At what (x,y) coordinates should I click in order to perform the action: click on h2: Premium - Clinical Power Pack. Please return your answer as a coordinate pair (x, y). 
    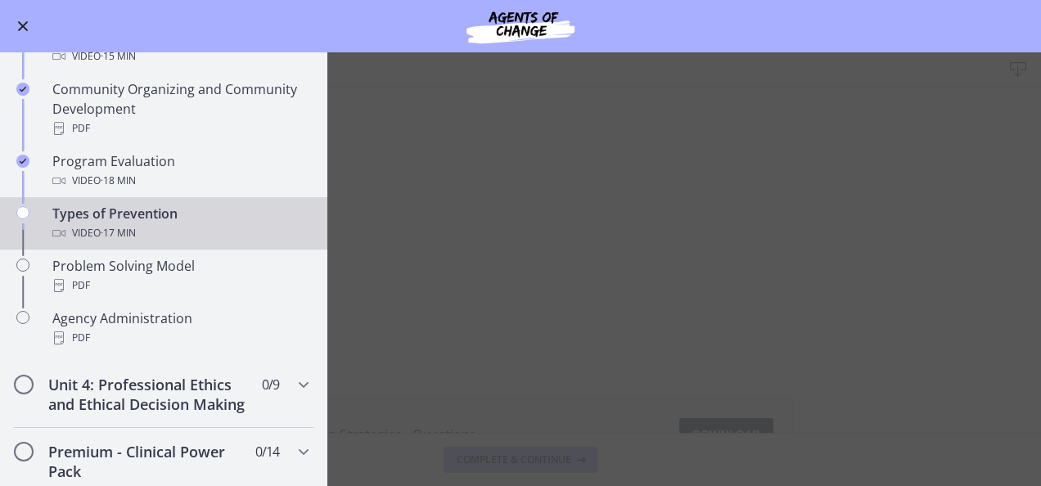
    Looking at the image, I should click on (148, 461).